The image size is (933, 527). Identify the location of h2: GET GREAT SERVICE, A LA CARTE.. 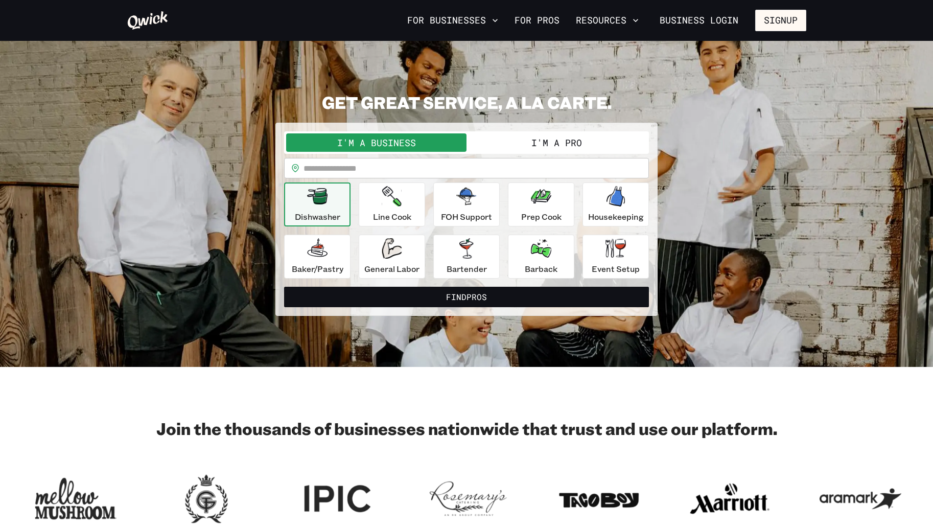
(466, 102).